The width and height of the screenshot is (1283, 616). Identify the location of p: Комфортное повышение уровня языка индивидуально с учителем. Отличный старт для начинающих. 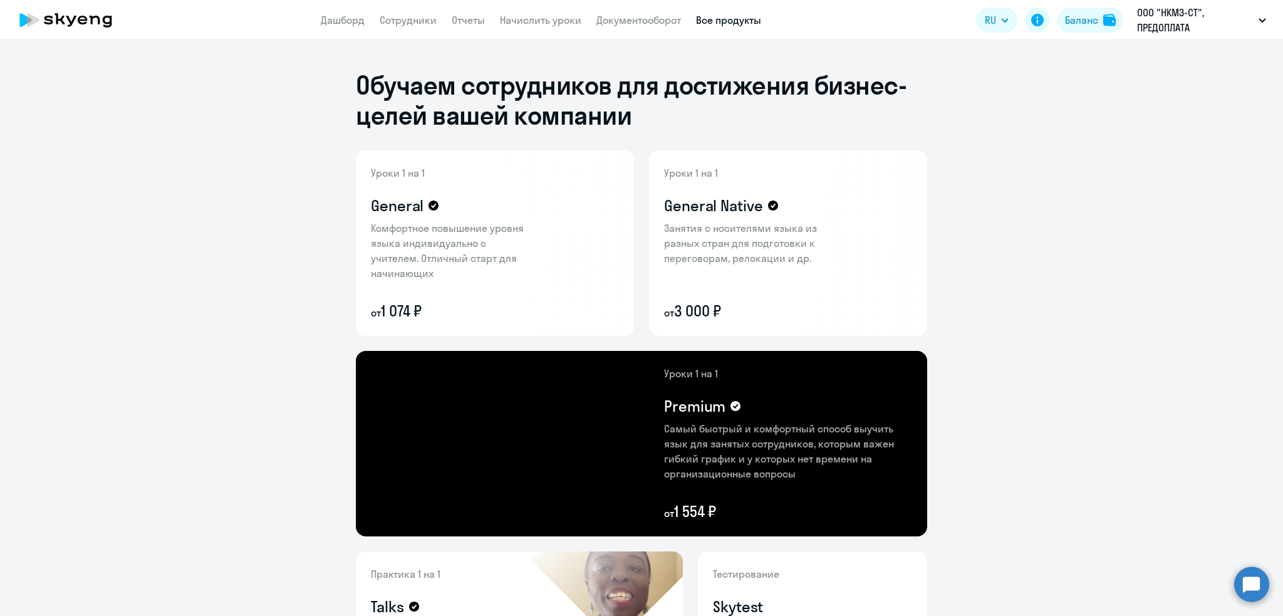
(452, 251).